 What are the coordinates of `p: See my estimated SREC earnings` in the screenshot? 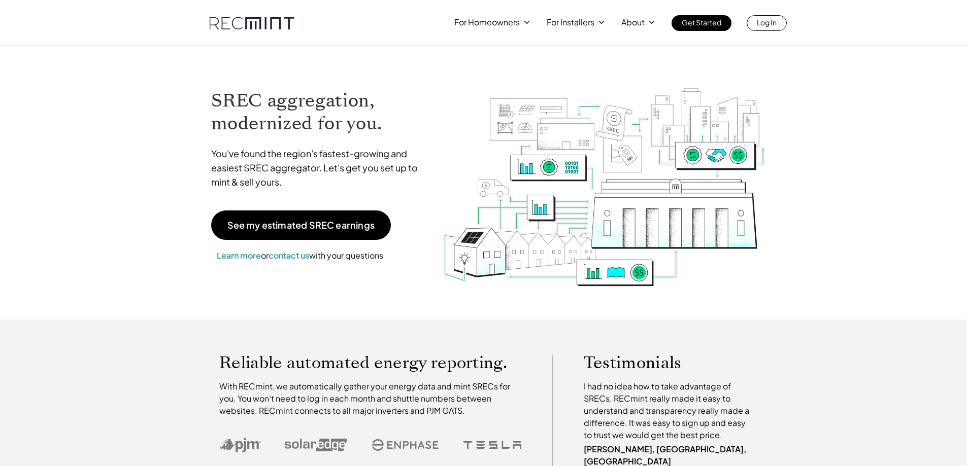 It's located at (301, 225).